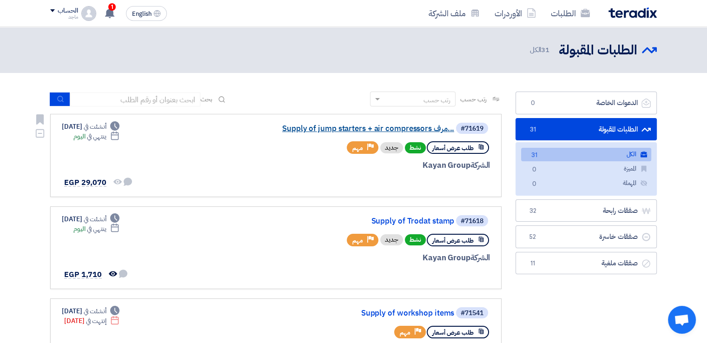 The height and width of the screenshot is (343, 707). What do you see at coordinates (206, 99) in the screenshot?
I see `span: بحث` at bounding box center [206, 99].